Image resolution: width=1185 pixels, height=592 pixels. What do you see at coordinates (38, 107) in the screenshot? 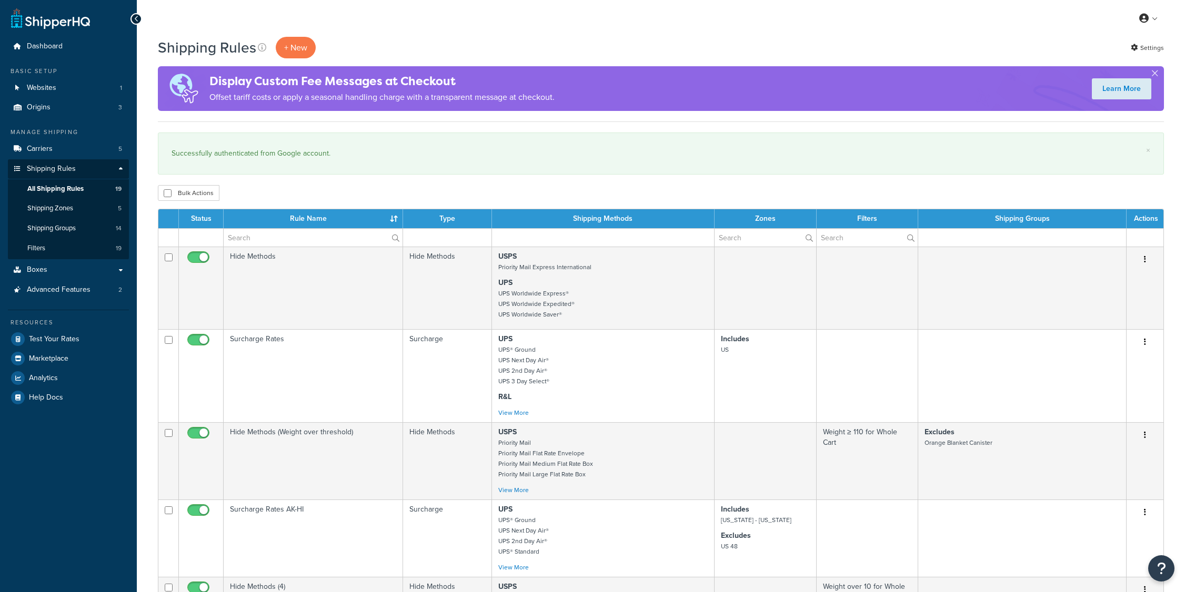
I see `span: Origins` at bounding box center [38, 107].